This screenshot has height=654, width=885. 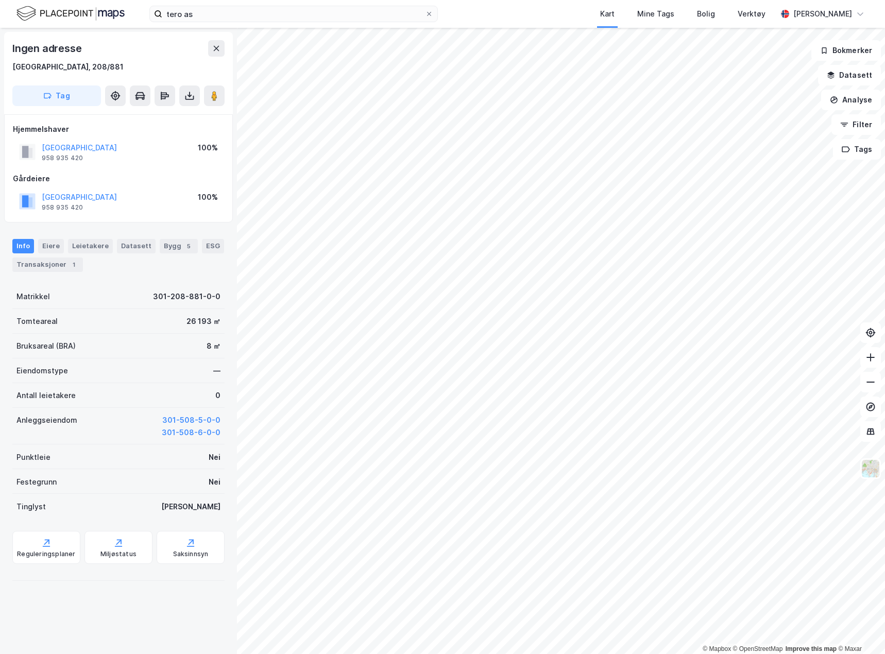 What do you see at coordinates (48, 48) in the screenshot?
I see `div: Ingen adresse` at bounding box center [48, 48].